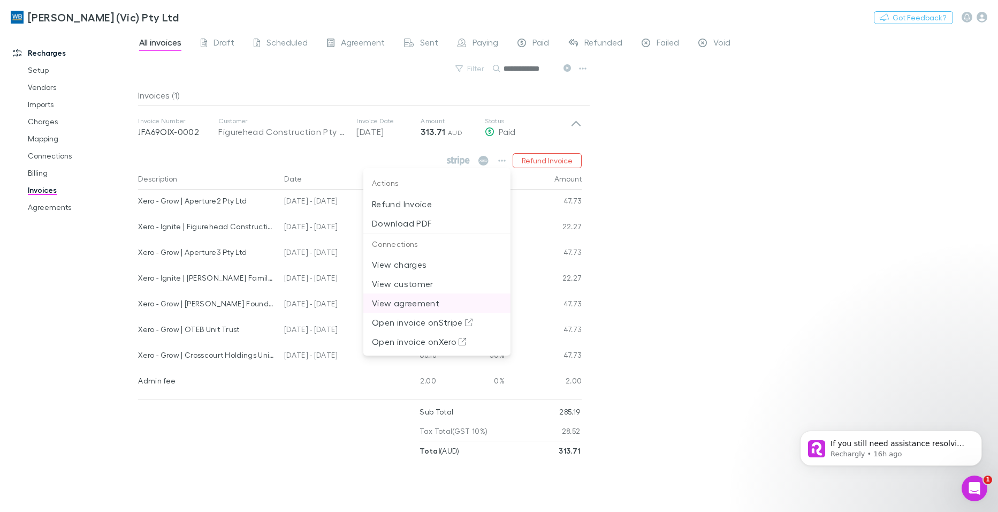 The image size is (998, 512). Describe the element at coordinates (437, 301) in the screenshot. I see `a: View agreement` at that location.